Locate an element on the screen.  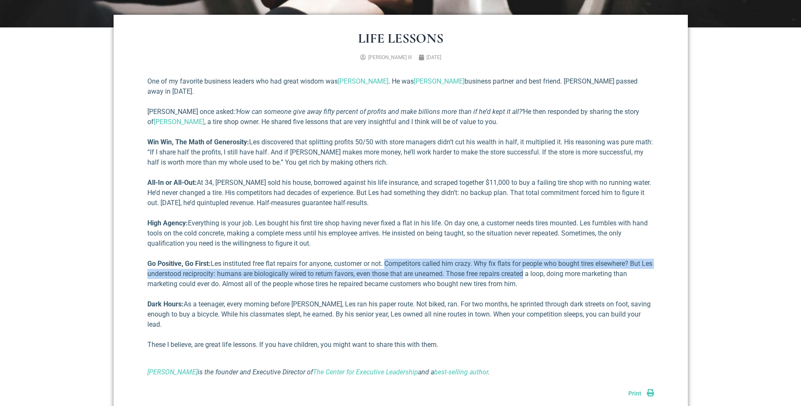
p: These I believe, are great life lessons. If you have children, you might want to share this with ... is located at coordinates (401, 345).